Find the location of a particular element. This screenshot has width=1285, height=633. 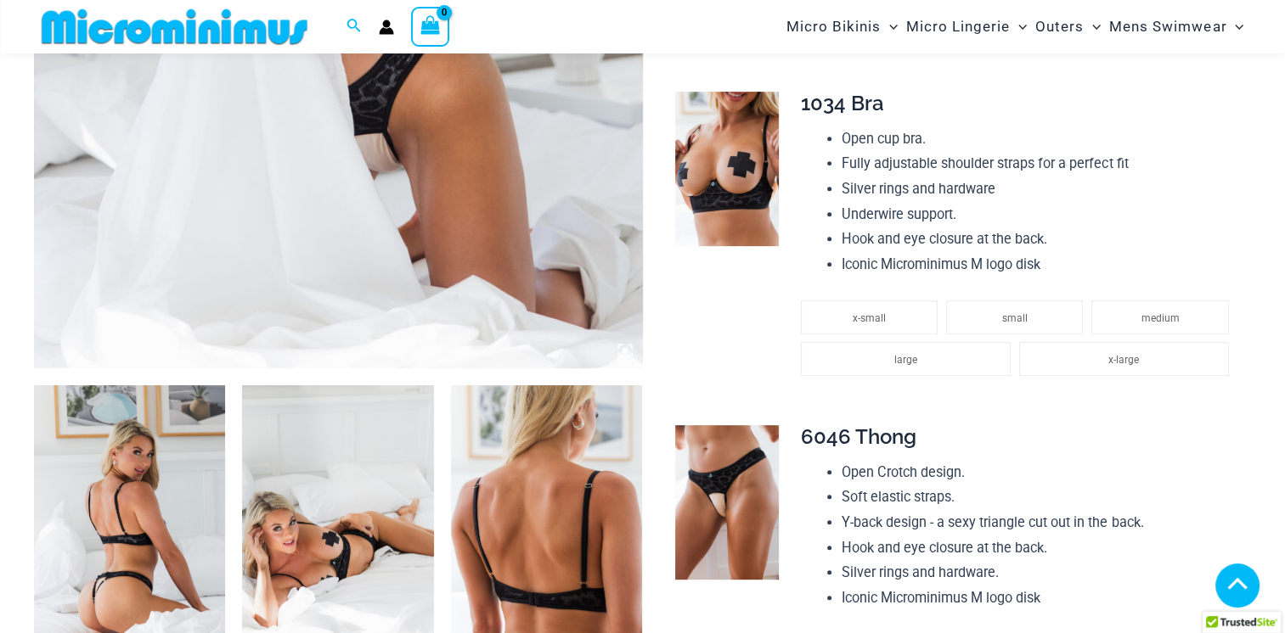

img: Nights Fall Silver Leopard 1036 Bra is located at coordinates (726, 169).